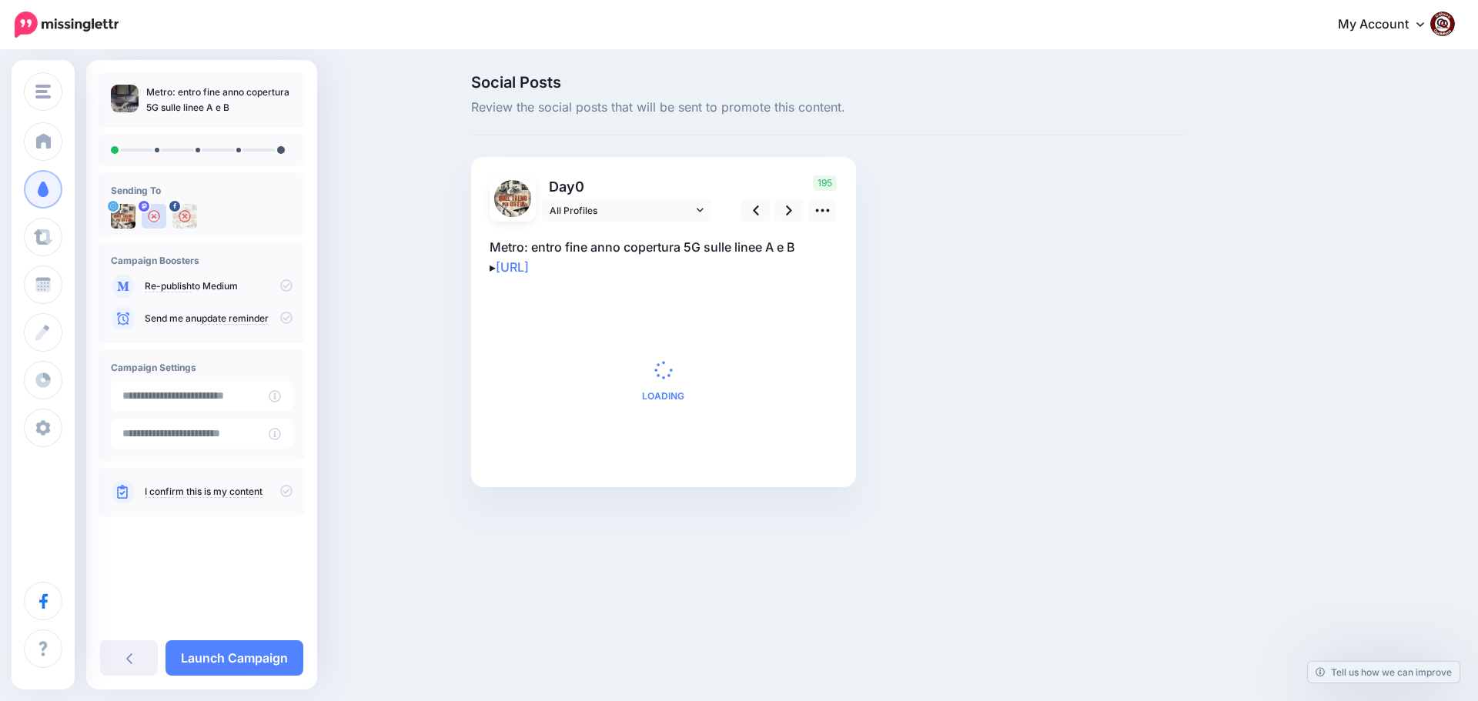 The image size is (1478, 701). I want to click on a: update reminder, so click(232, 319).